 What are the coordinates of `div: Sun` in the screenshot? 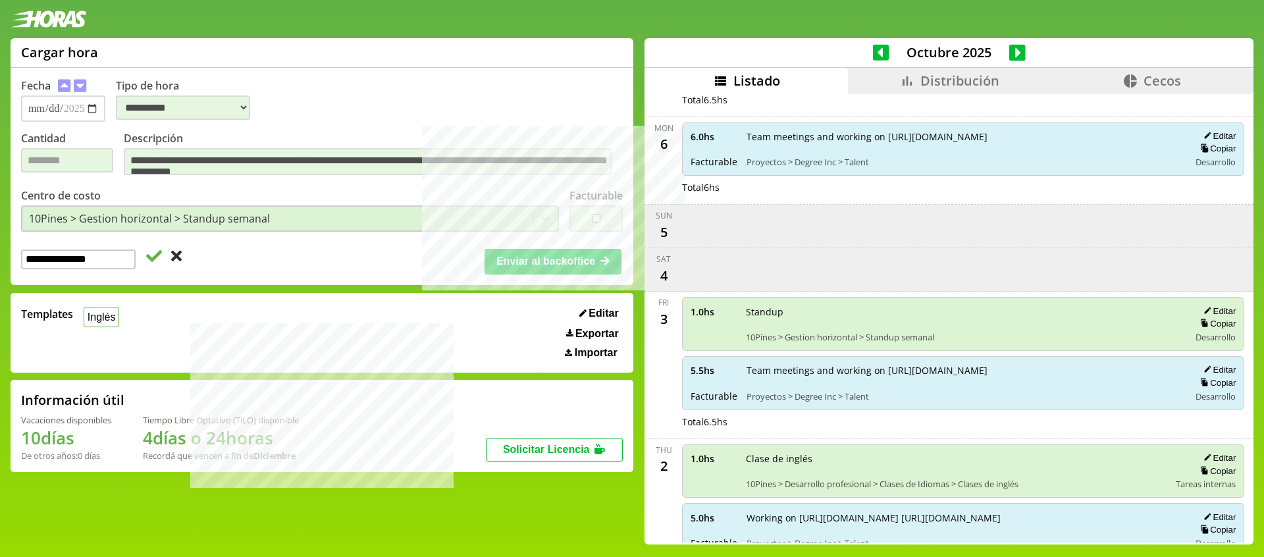 It's located at (663, 215).